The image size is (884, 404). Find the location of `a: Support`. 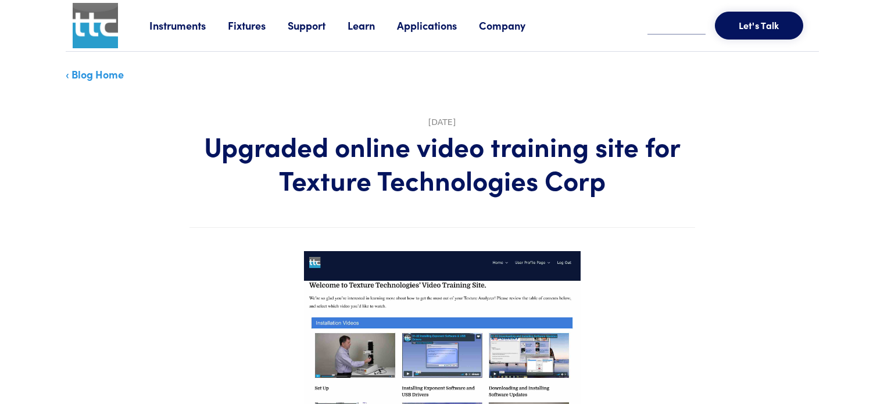

a: Support is located at coordinates (317, 25).